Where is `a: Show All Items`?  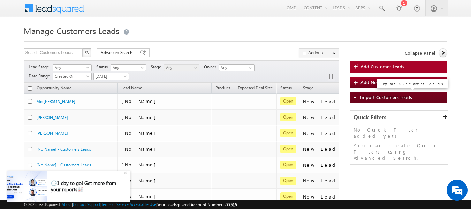
a: Show All Items is located at coordinates (249, 68).